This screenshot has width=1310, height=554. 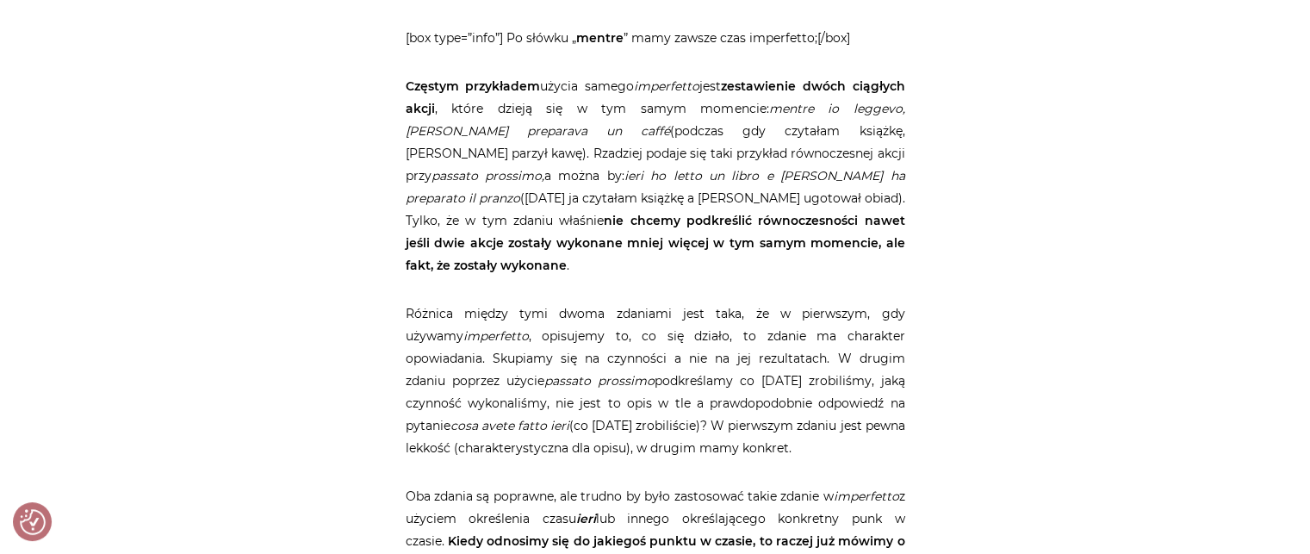 I want to click on em: cosa avete fatto ieri, so click(x=510, y=425).